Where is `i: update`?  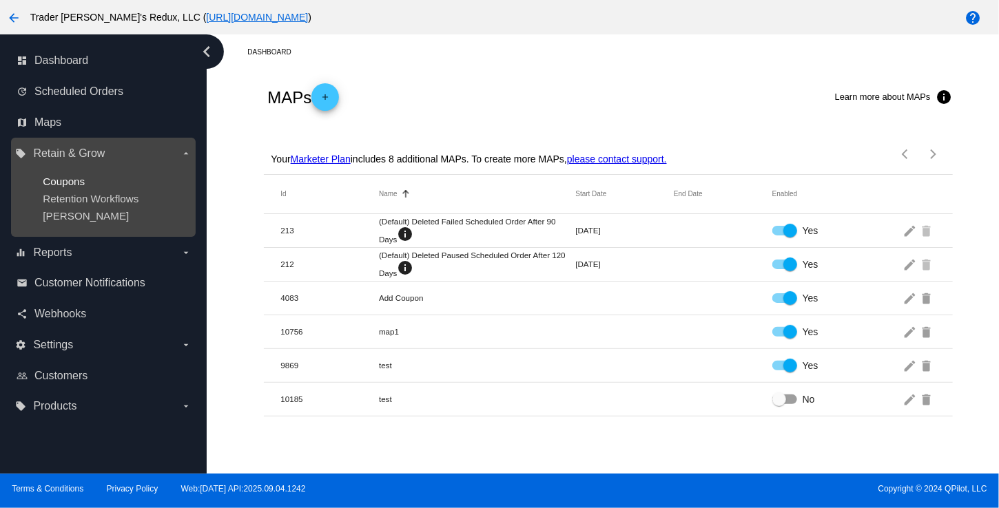
i: update is located at coordinates (22, 92).